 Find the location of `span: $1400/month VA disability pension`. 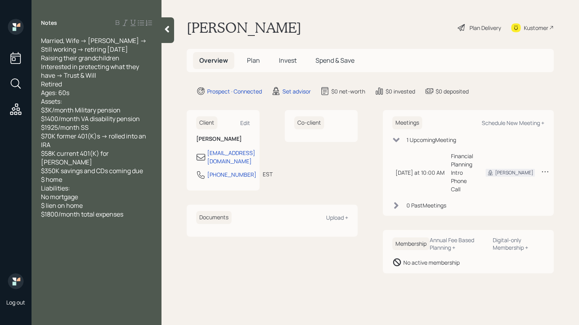

span: $1400/month VA disability pension is located at coordinates (90, 119).